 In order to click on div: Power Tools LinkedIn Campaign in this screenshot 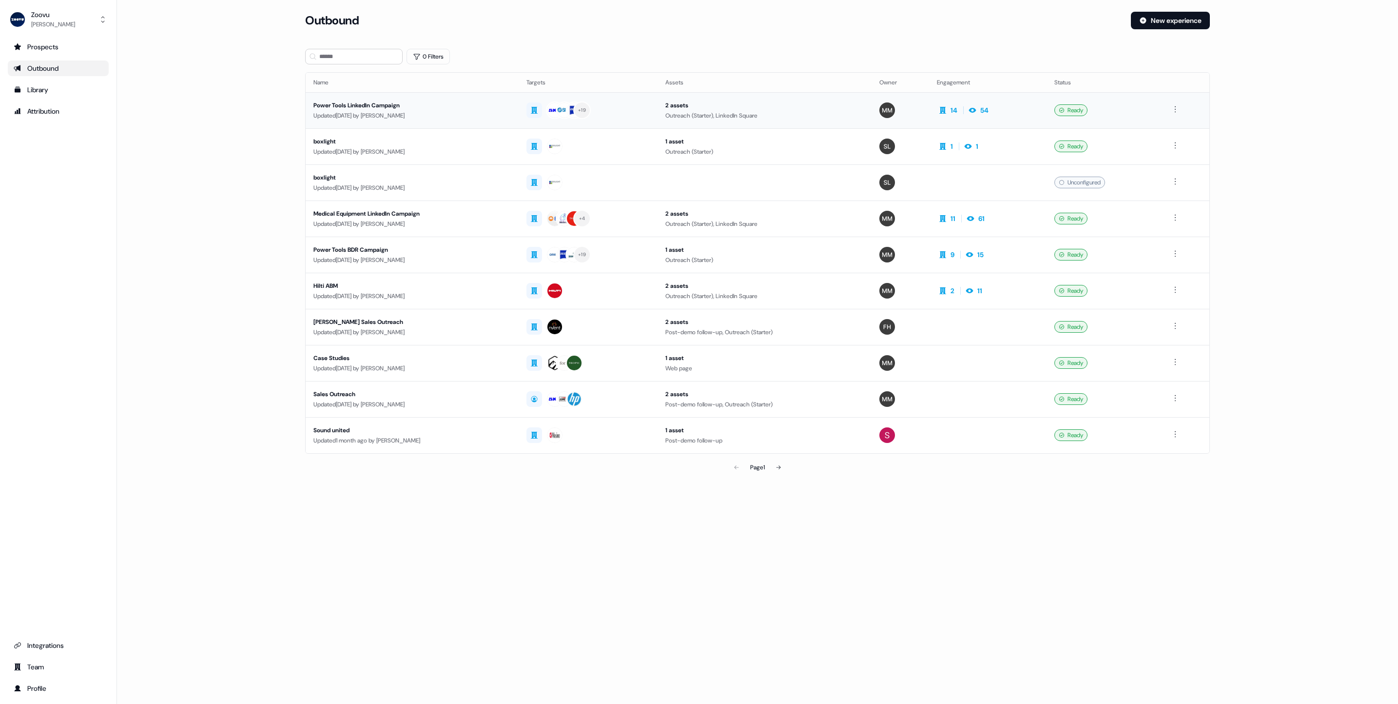, I will do `click(412, 105)`.